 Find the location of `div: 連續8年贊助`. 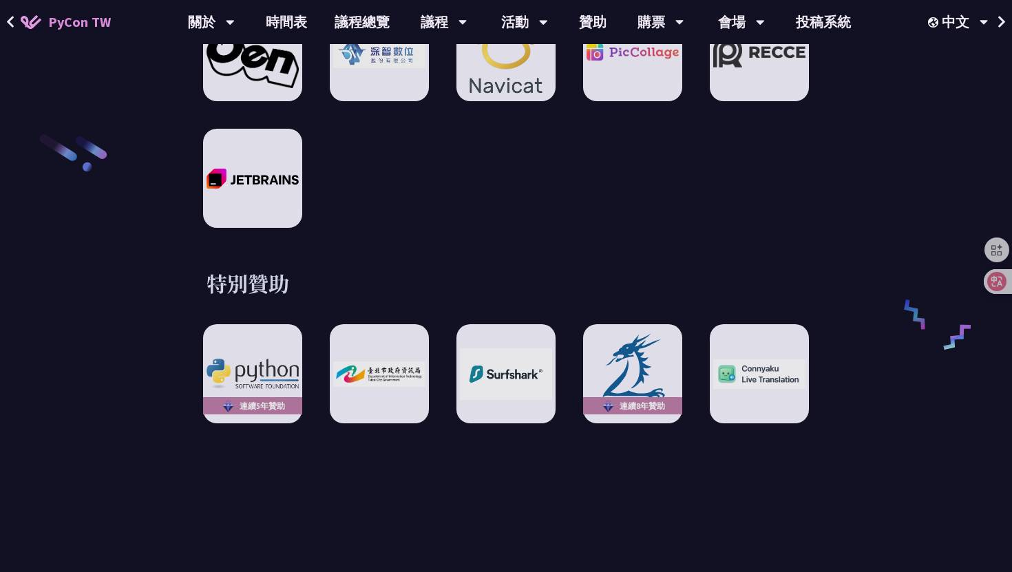

div: 連續8年贊助 is located at coordinates (633, 406).